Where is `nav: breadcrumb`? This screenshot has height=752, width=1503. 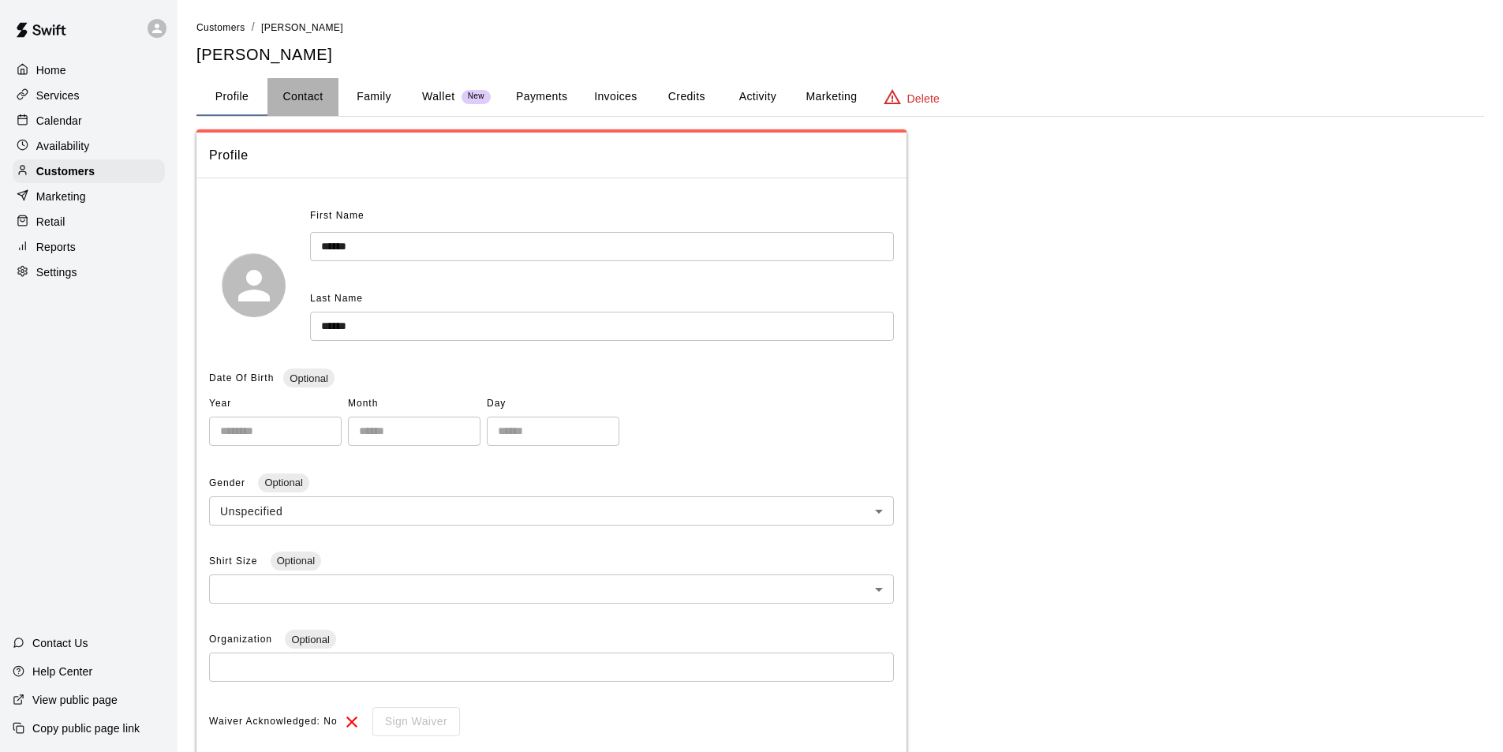
nav: breadcrumb is located at coordinates (840, 28).